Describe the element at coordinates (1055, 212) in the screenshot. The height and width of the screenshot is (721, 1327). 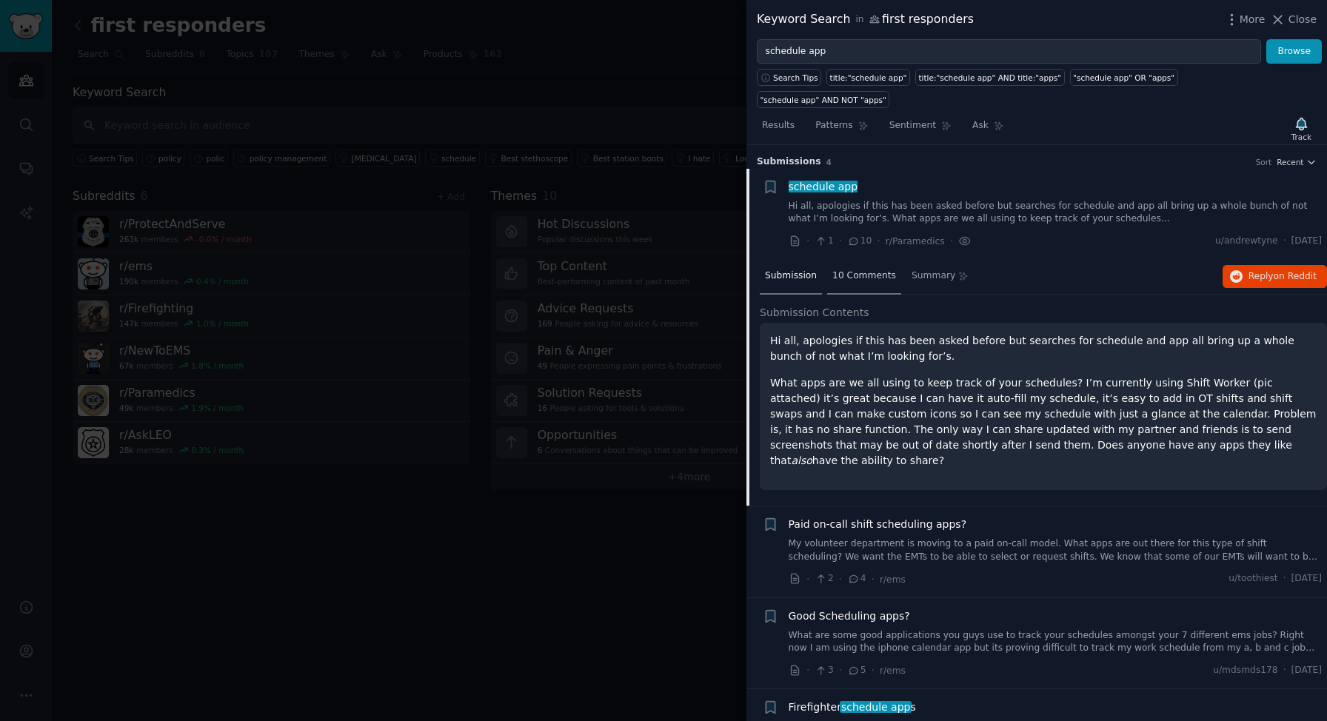
I see `a: Hi all, apologies if this has been asked before but searches for schedule and app all bring up a ...` at that location.